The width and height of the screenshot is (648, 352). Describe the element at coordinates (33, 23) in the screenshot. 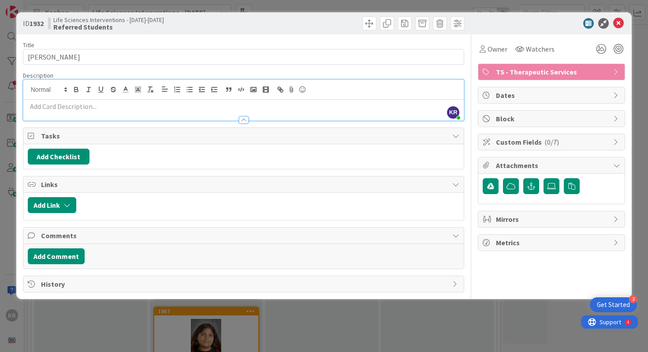

I see `span: ID` at that location.